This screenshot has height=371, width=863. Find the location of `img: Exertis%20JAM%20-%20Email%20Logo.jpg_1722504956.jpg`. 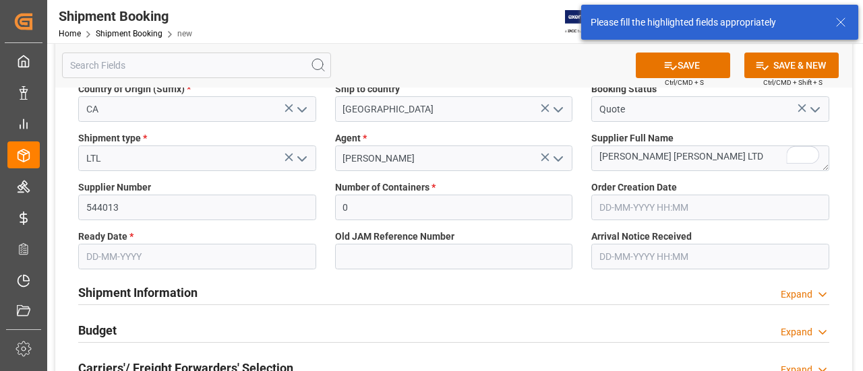

img: Exertis%20JAM%20-%20Email%20Logo.jpg_1722504956.jpg is located at coordinates (588, 22).